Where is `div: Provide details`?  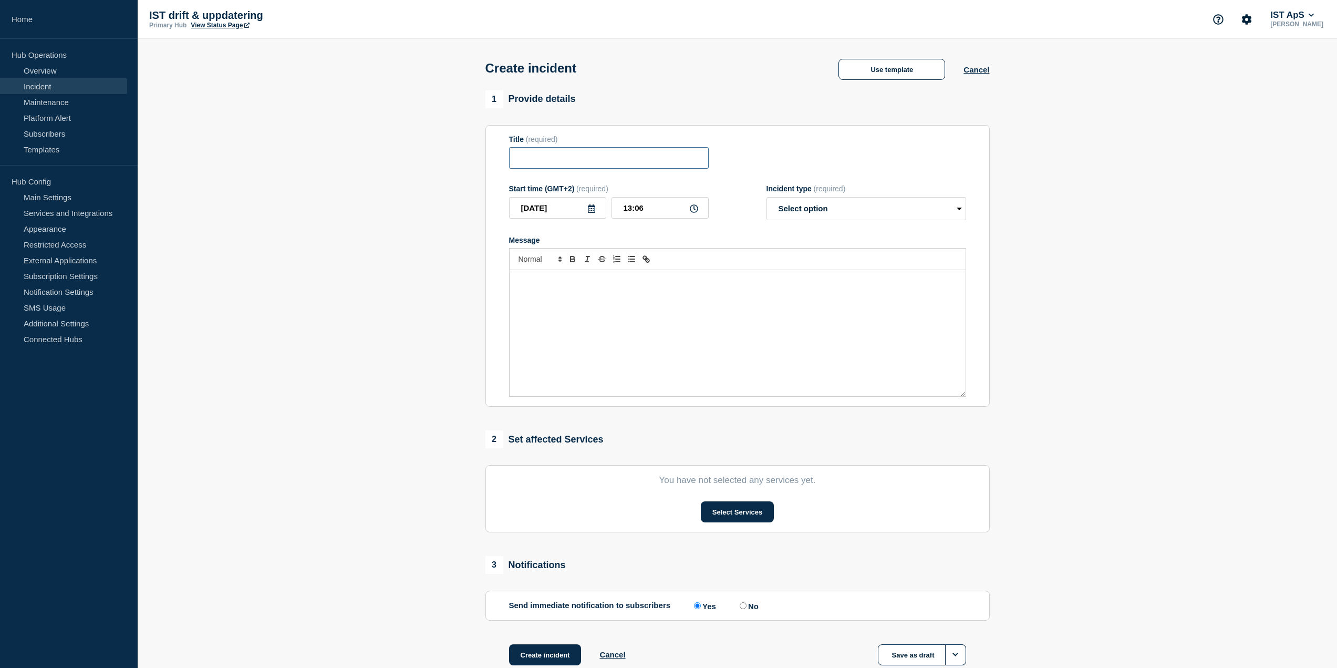 div: Provide details is located at coordinates (531, 99).